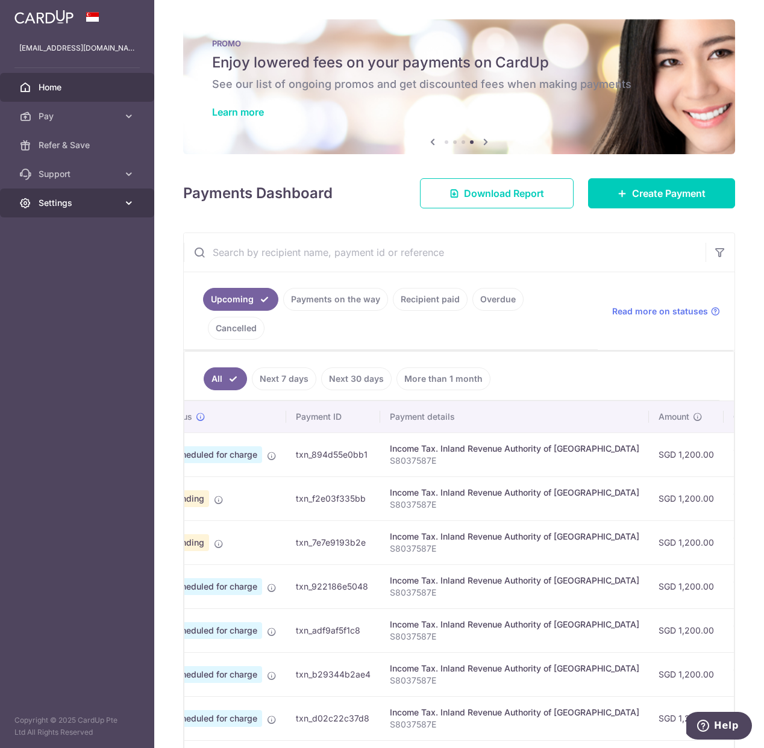 This screenshot has height=748, width=764. What do you see at coordinates (445, 252) in the screenshot?
I see `input: Search by recipient name, payment id or reference` at bounding box center [445, 252].